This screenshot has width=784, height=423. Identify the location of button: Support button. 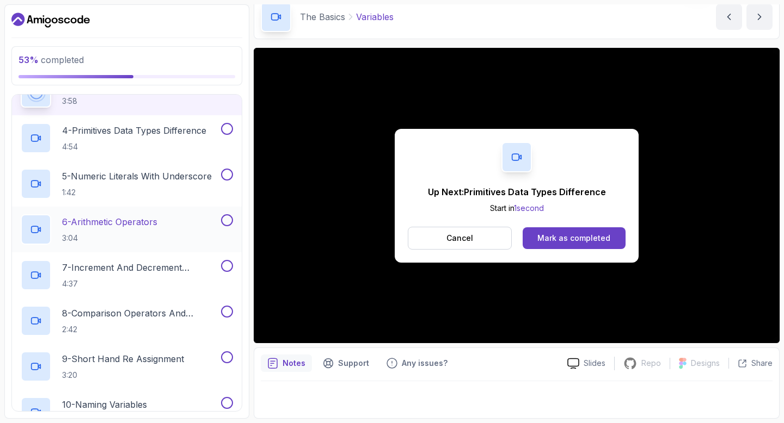
(346, 363).